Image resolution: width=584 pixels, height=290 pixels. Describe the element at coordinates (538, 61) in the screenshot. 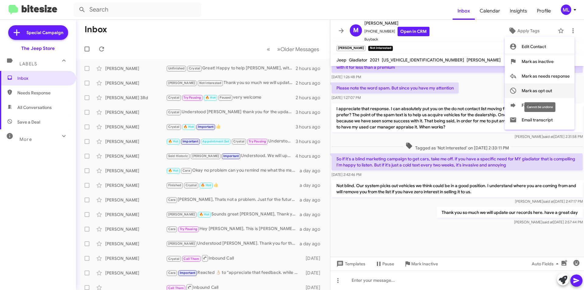

I see `span: Mark as inactive` at that location.